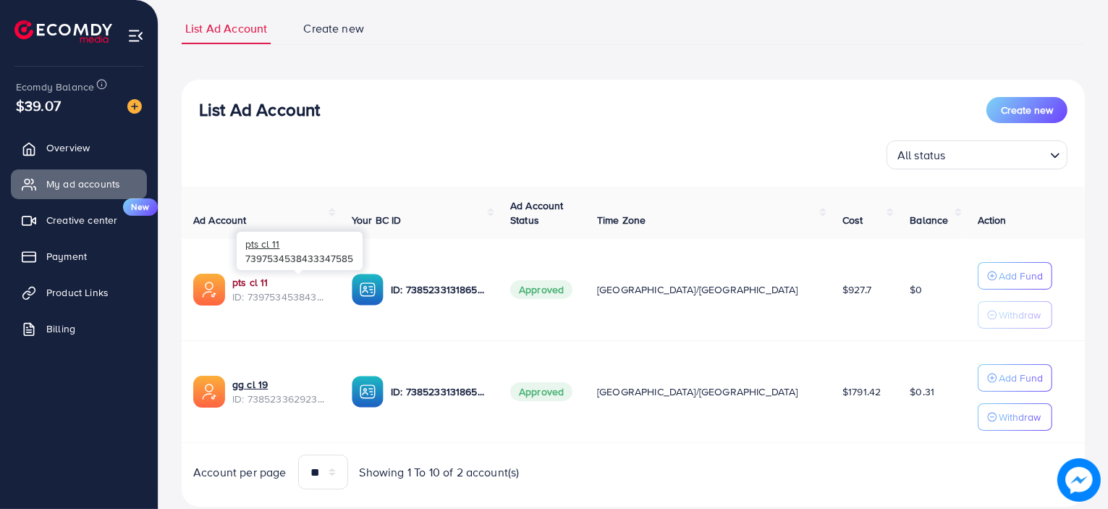  What do you see at coordinates (857, 290) in the screenshot?
I see `span: $927.7` at bounding box center [857, 290].